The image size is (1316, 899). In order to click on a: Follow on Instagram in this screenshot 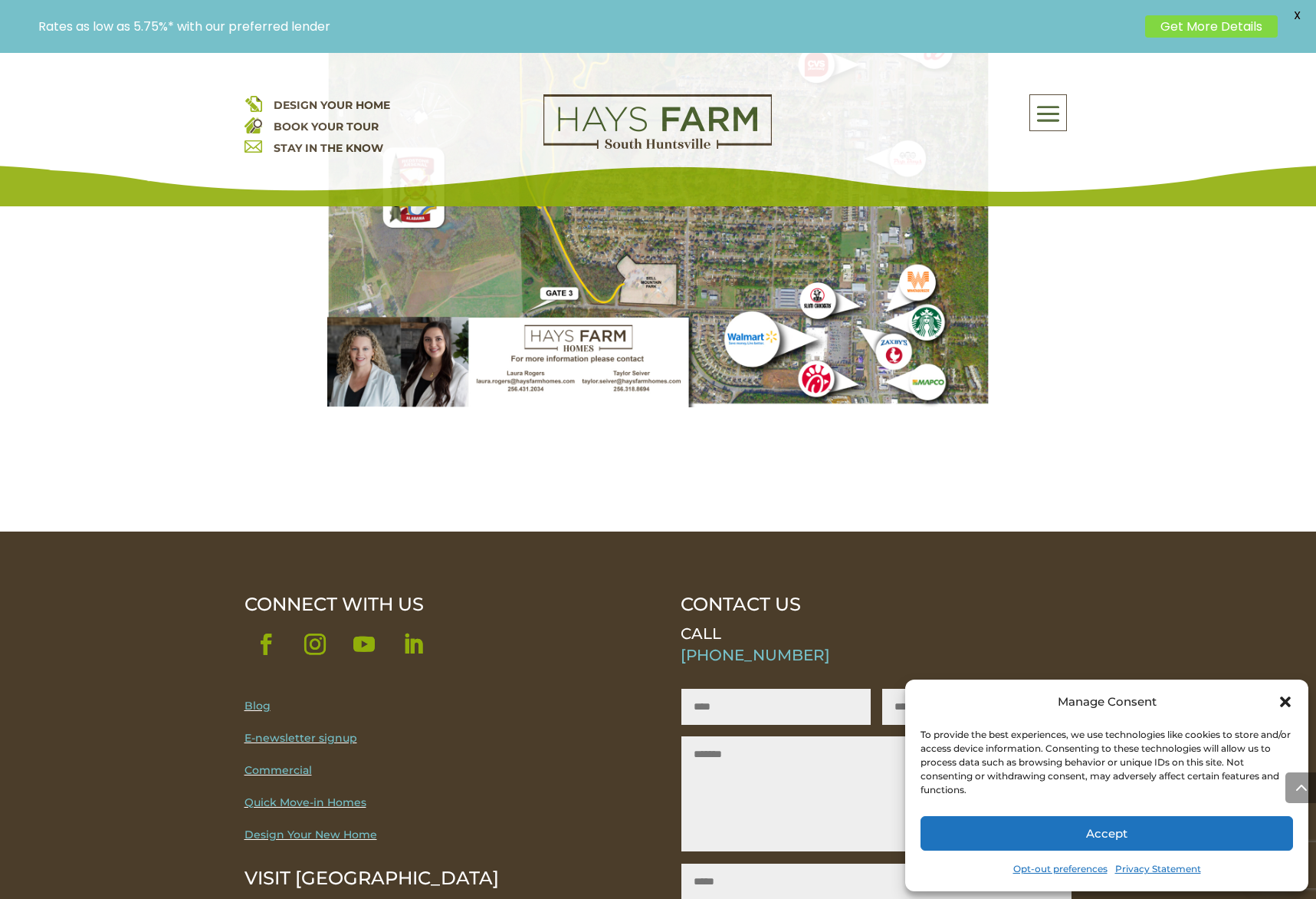, I will do `click(315, 644)`.